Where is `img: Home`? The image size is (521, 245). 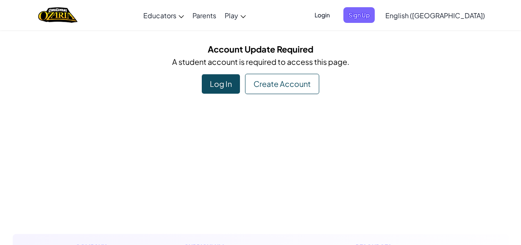
img: Home is located at coordinates (58, 15).